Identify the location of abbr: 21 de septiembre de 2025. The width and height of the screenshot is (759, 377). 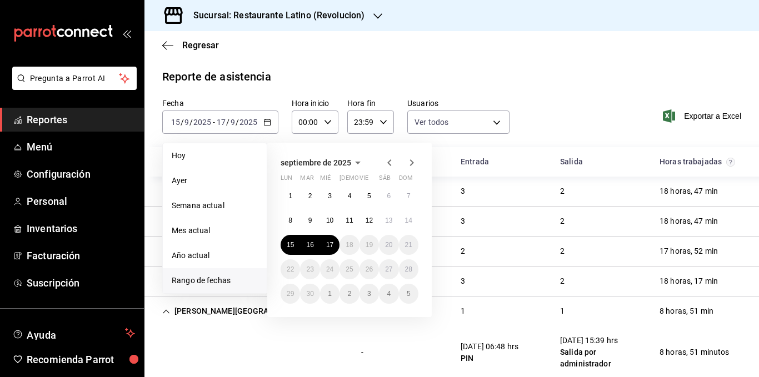
(408, 245).